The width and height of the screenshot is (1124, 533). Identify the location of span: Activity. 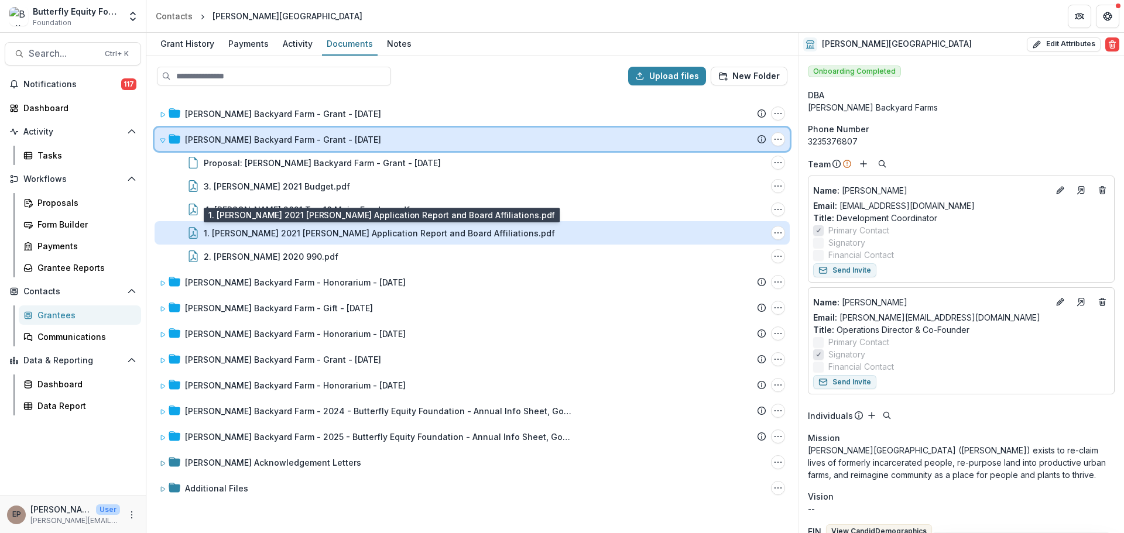
(73, 132).